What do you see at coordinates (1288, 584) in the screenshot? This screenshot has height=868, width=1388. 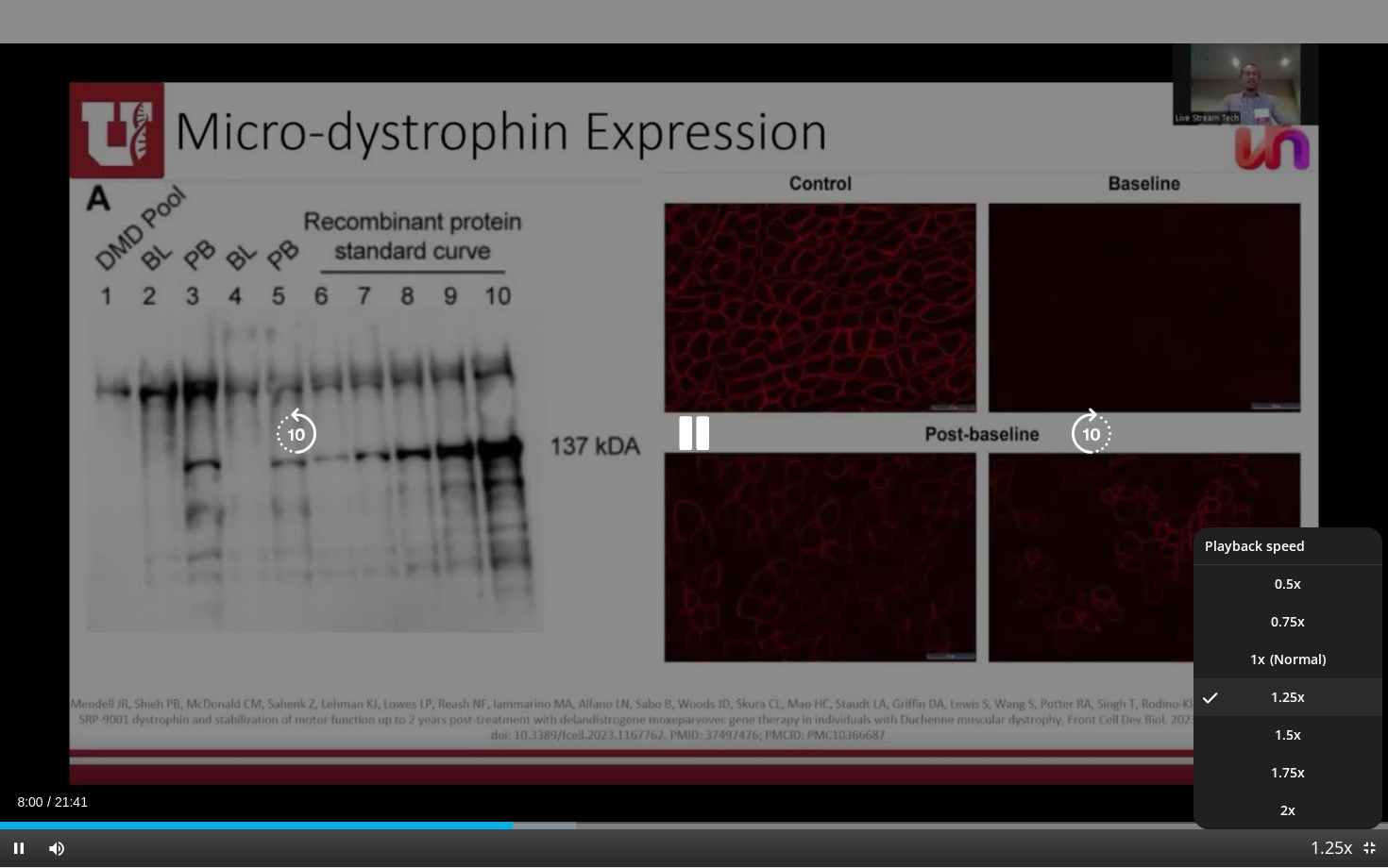 I see `span: 0.5x` at bounding box center [1288, 584].